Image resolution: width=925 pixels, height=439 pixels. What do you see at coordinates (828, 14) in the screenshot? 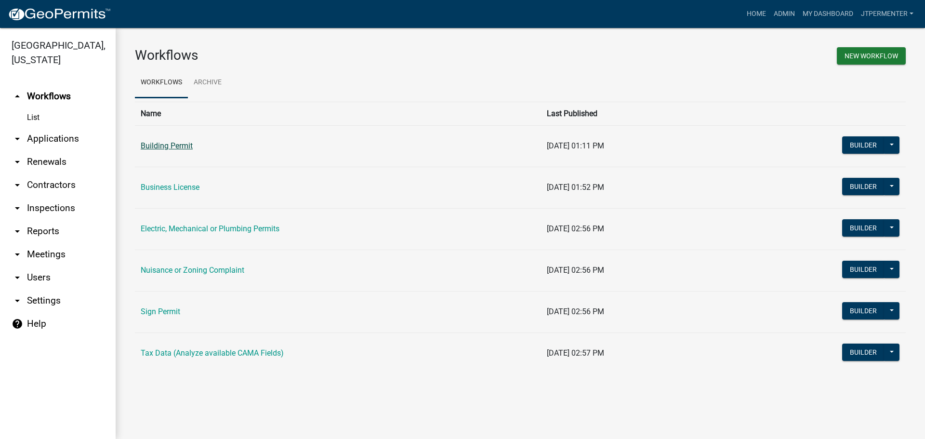
I see `a: My Dashboard` at bounding box center [828, 14].